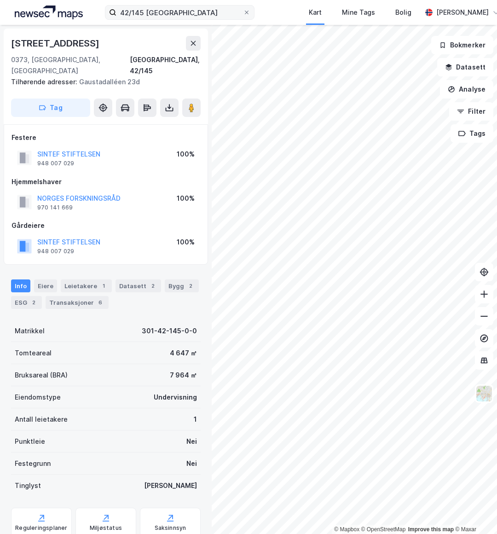  I want to click on div: Kontrollprogram for chat, so click(474, 512).